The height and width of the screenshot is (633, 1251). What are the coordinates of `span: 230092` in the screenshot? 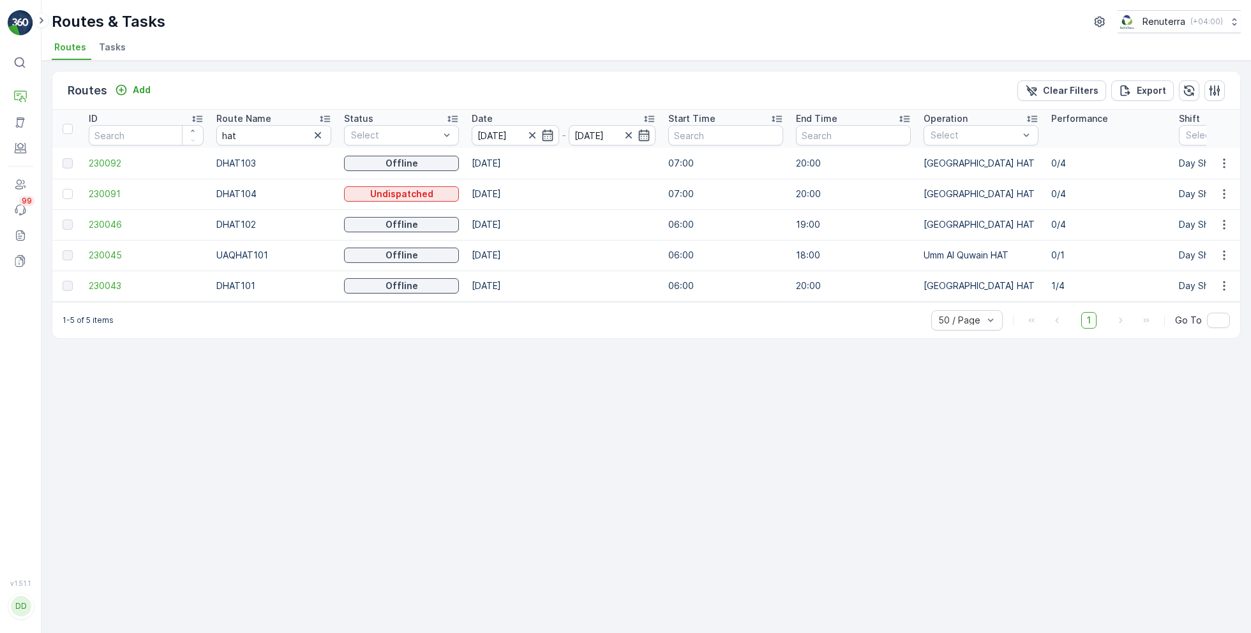 It's located at (146, 163).